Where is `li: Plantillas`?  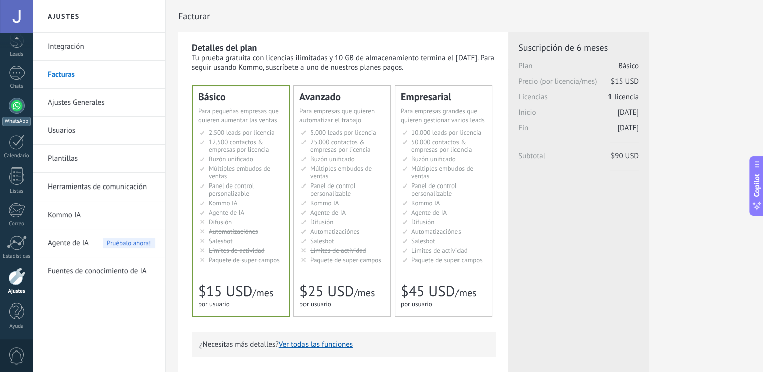
li: Plantillas is located at coordinates (99, 159).